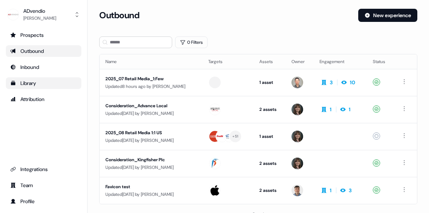  Describe the element at coordinates (43, 185) in the screenshot. I see `div: Team` at that location.